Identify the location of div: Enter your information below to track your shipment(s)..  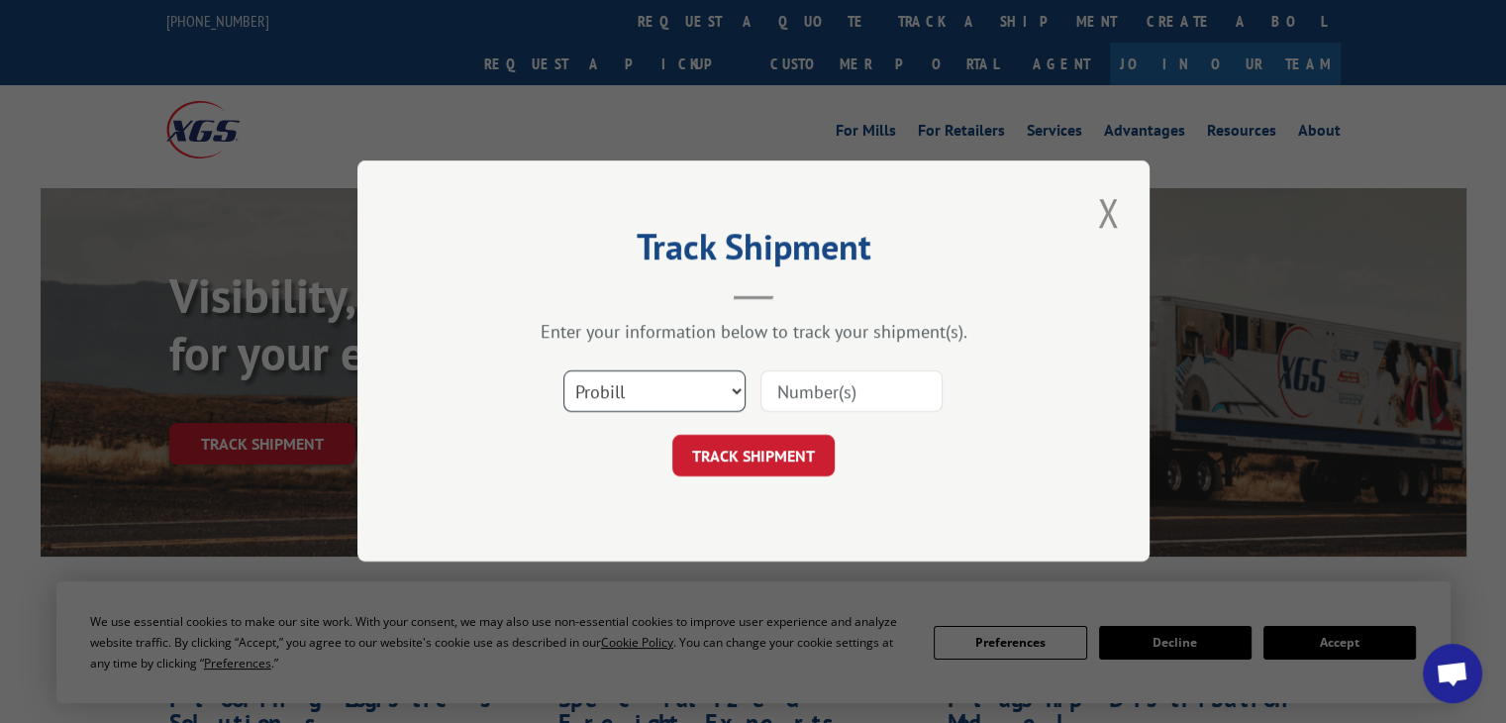
(753, 332).